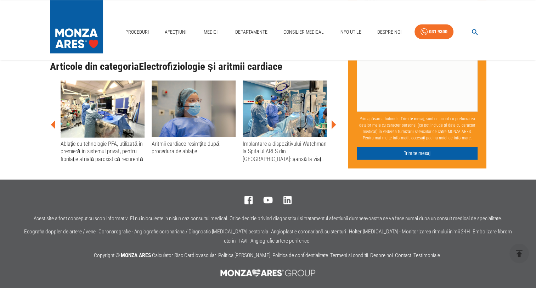  I want to click on a: Consilier Medical, so click(303, 32).